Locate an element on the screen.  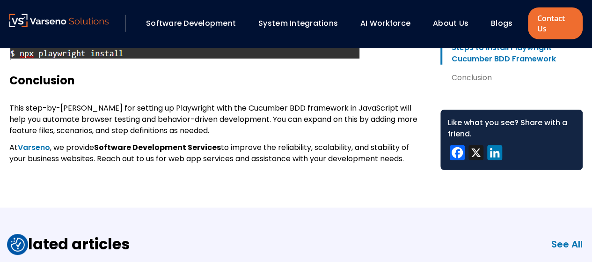
a: Blogs is located at coordinates (502, 23).